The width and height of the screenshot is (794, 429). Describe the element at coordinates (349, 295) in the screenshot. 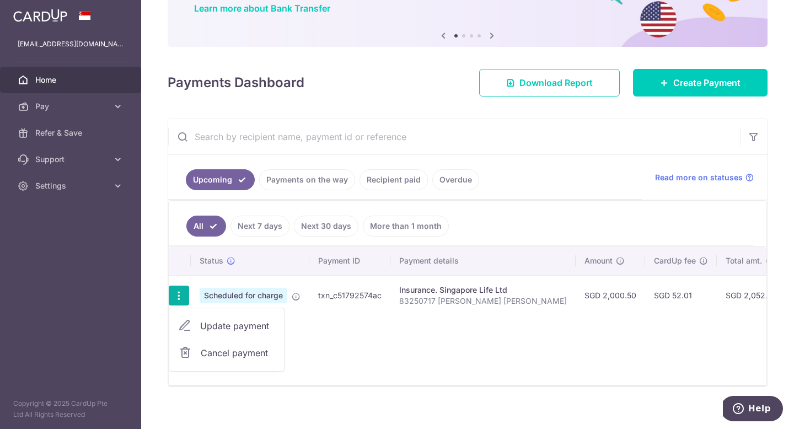

I see `td: txn_c51792574ac` at that location.